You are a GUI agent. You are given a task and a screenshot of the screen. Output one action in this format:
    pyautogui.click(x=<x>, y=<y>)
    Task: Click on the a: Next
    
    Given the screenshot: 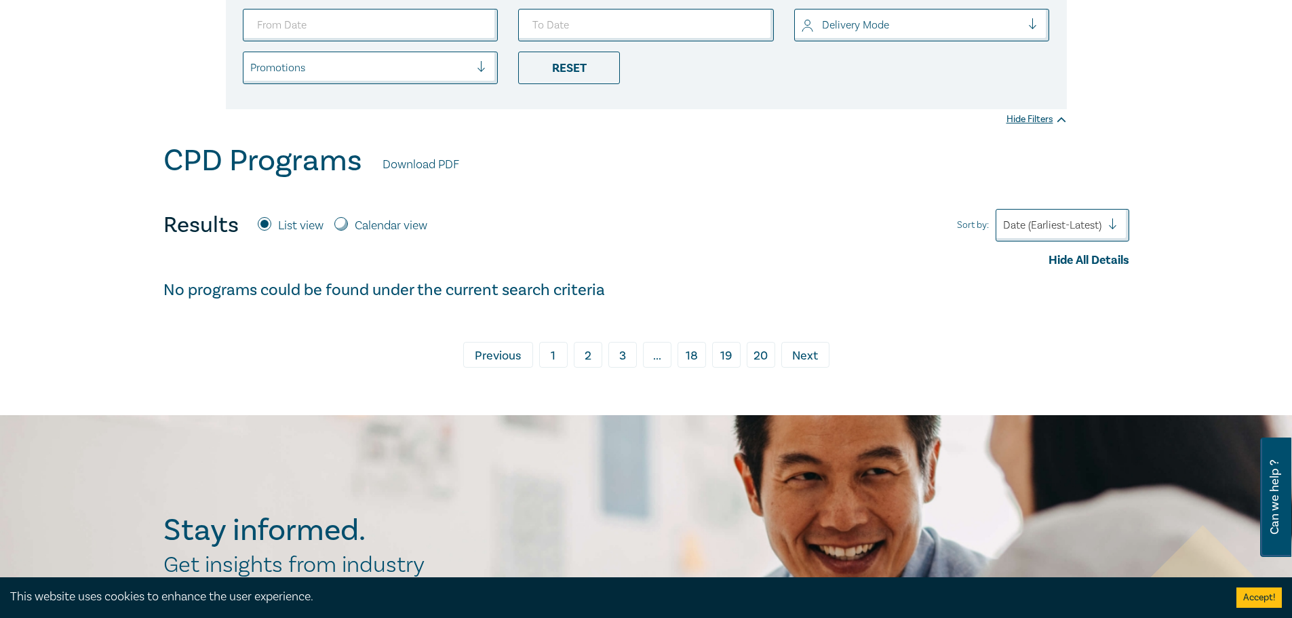 What is the action you would take?
    pyautogui.click(x=805, y=355)
    